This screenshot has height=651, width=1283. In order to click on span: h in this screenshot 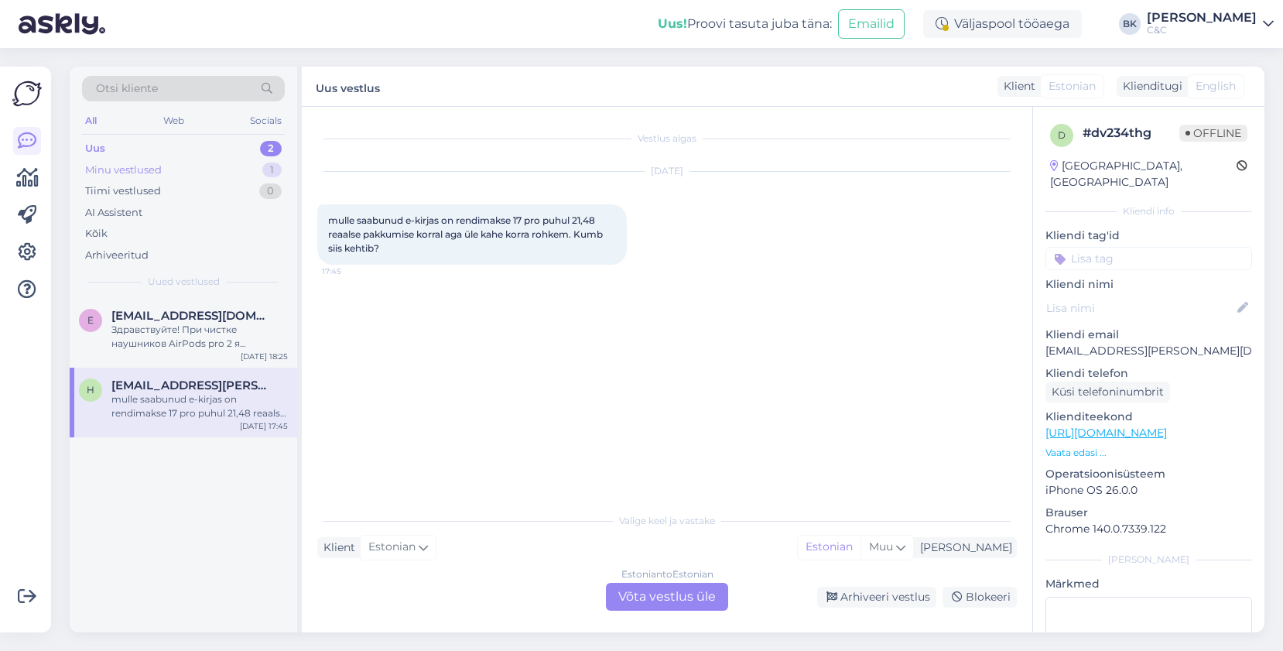, I will do `click(91, 389)`.